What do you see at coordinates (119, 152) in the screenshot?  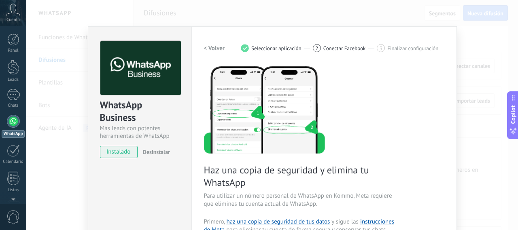 I see `span: instalado` at bounding box center [119, 152].